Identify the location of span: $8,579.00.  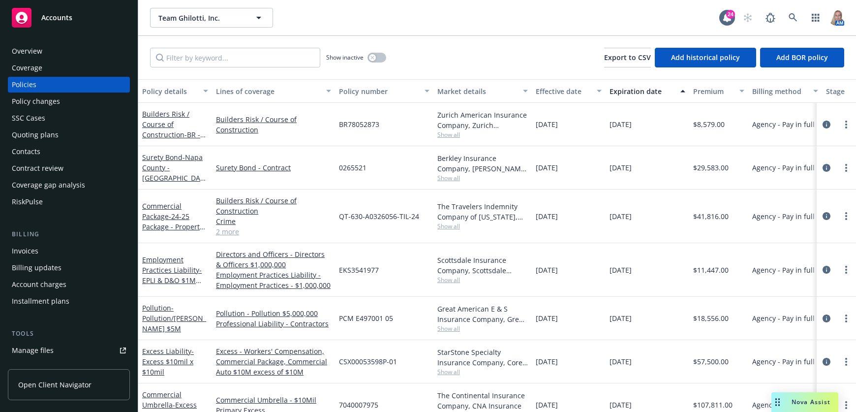
(709, 124).